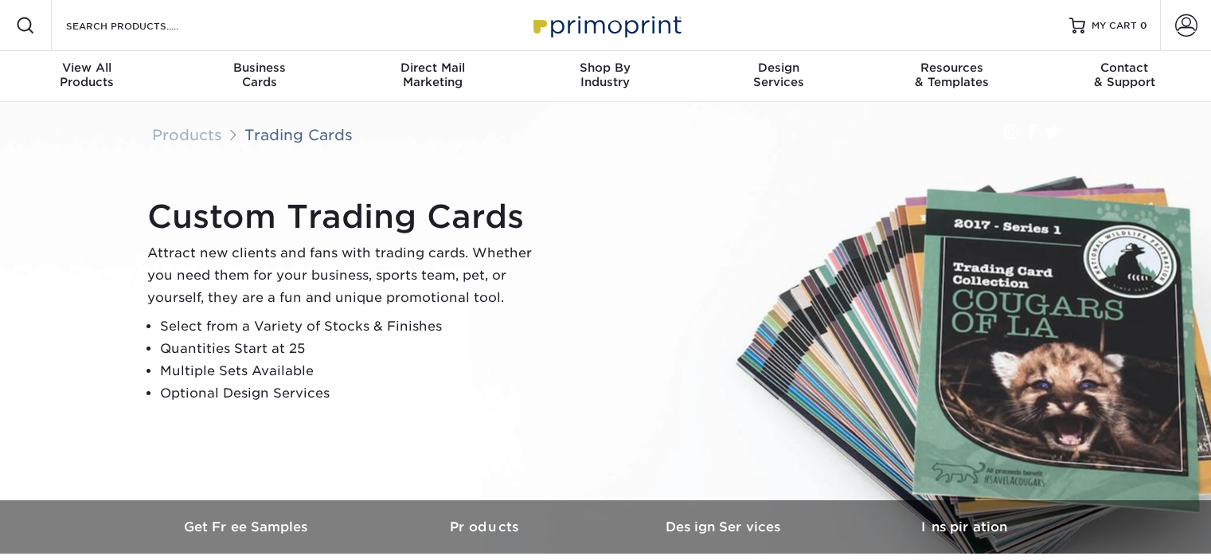 The image size is (1211, 560). What do you see at coordinates (432, 75) in the screenshot?
I see `div: Marketing` at bounding box center [432, 75].